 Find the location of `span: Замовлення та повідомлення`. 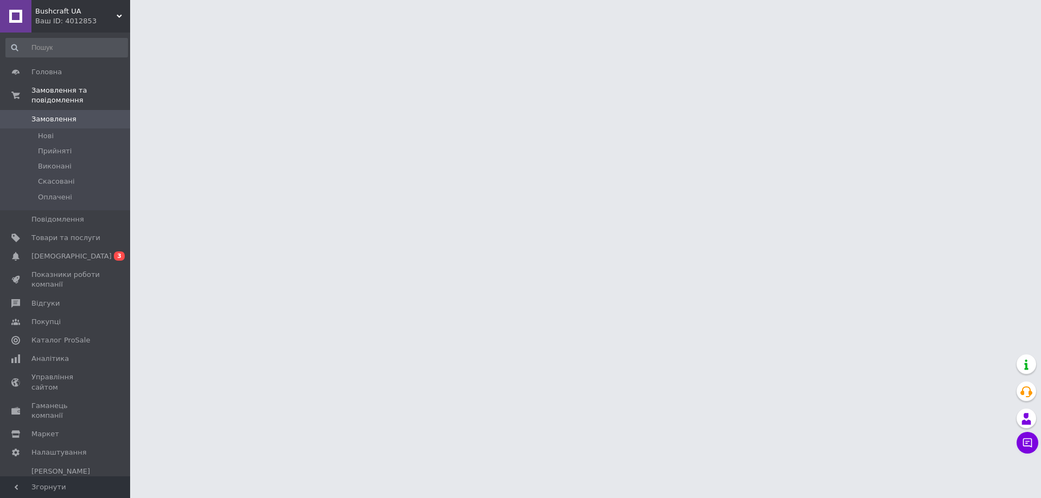

span: Замовлення та повідомлення is located at coordinates (81, 95).